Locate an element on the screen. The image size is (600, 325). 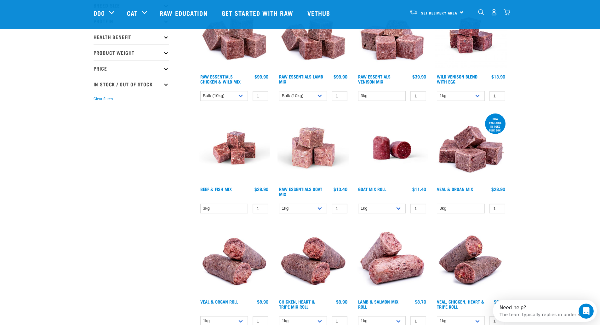
img: Chicken Heart Tripe Roll 01 is located at coordinates (313, 260).